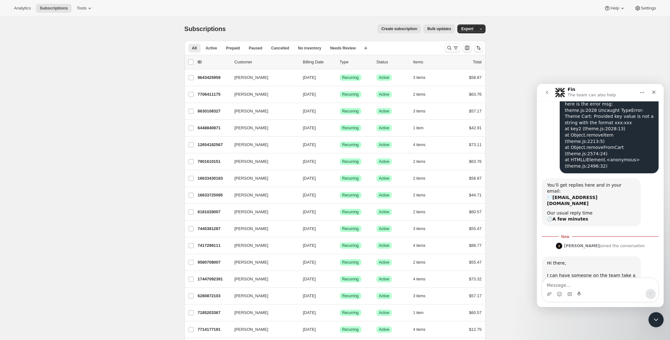 This screenshot has width=670, height=340. What do you see at coordinates (645, 8) in the screenshot?
I see `button: Settings` at bounding box center [645, 8].